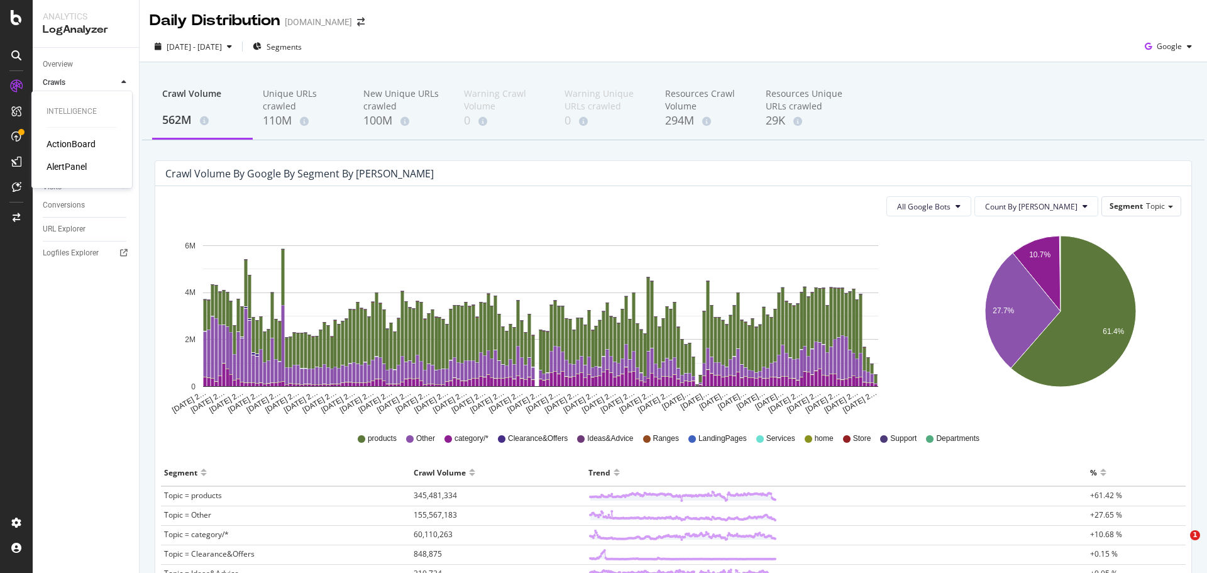  I want to click on div: ActionBoard, so click(71, 144).